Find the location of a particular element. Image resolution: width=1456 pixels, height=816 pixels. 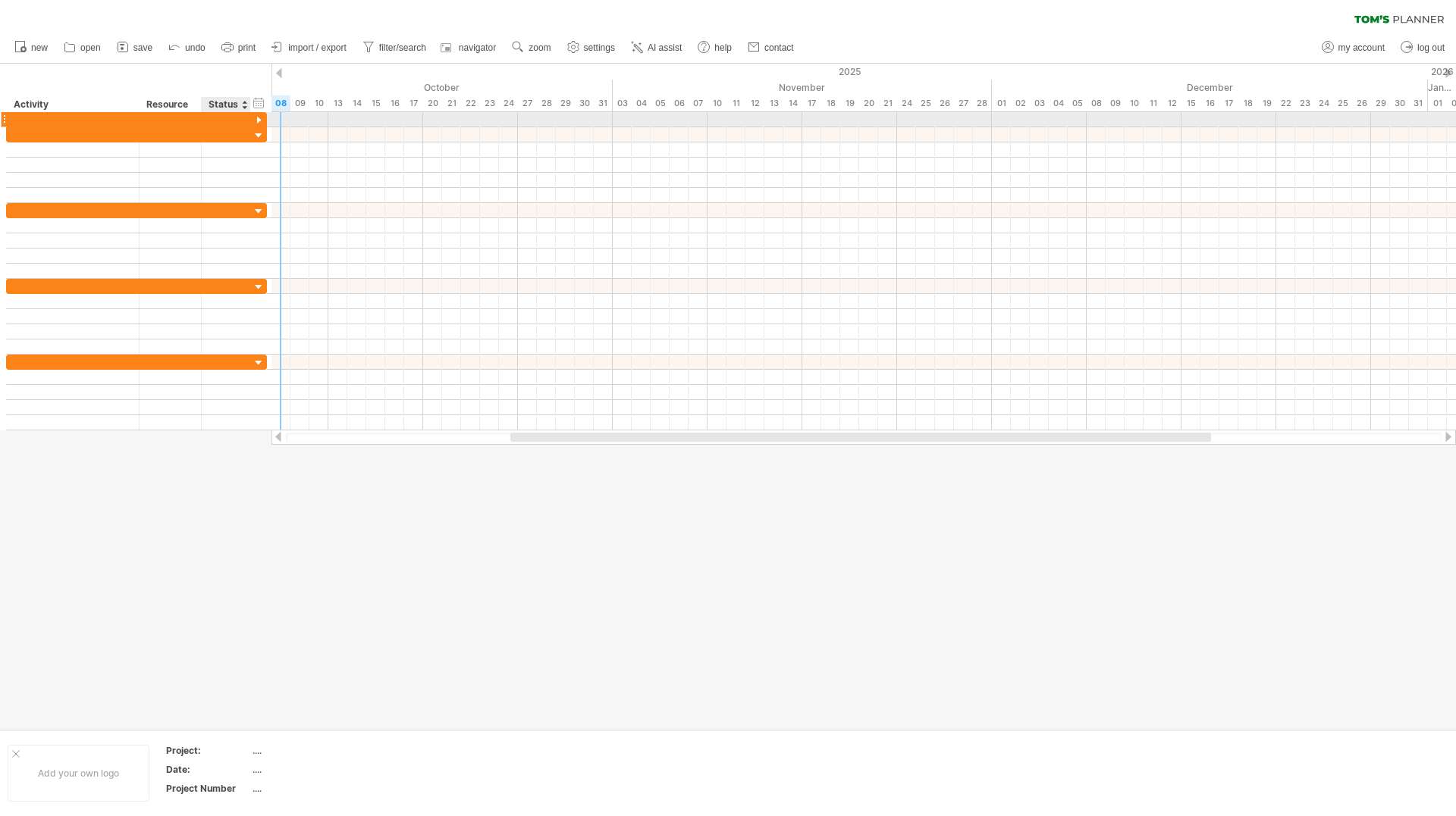

span: contact is located at coordinates (779, 48).